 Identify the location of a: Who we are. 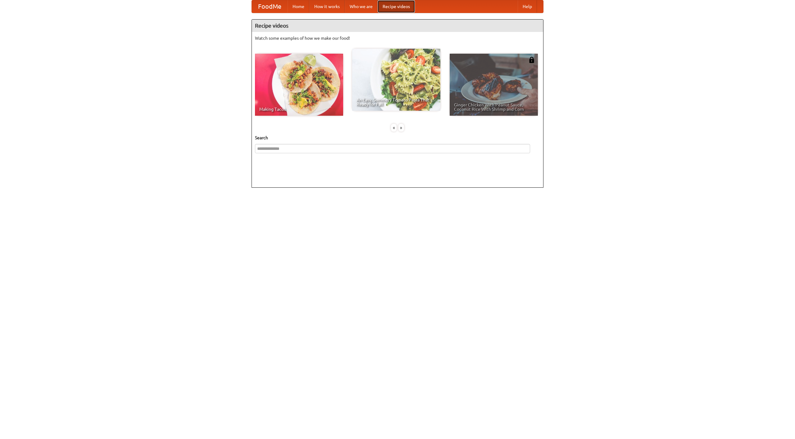
(361, 7).